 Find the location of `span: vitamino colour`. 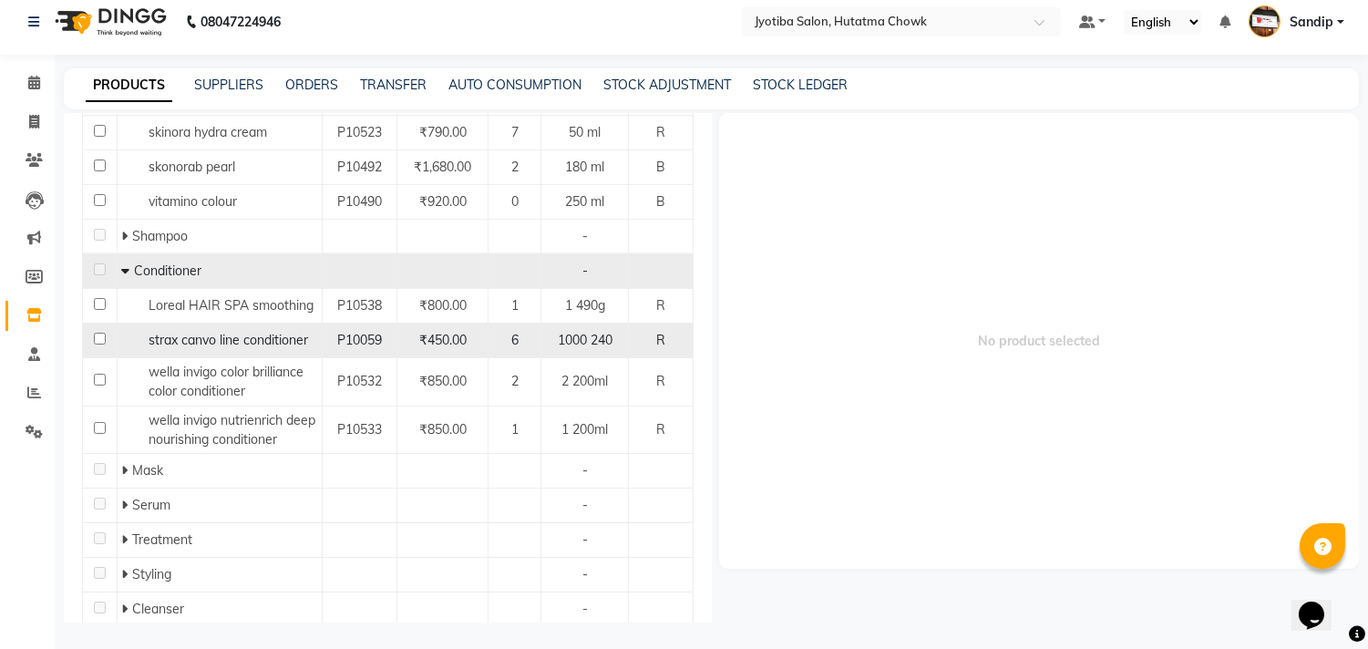

span: vitamino colour is located at coordinates (192, 201).